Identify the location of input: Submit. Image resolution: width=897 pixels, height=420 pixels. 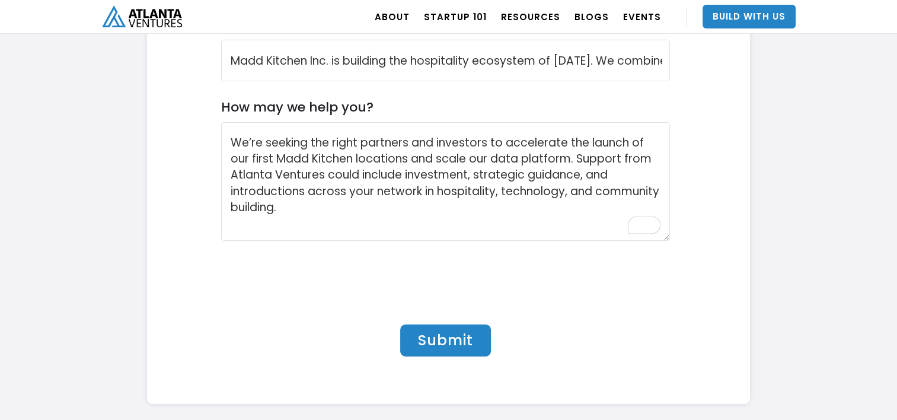
(445, 340).